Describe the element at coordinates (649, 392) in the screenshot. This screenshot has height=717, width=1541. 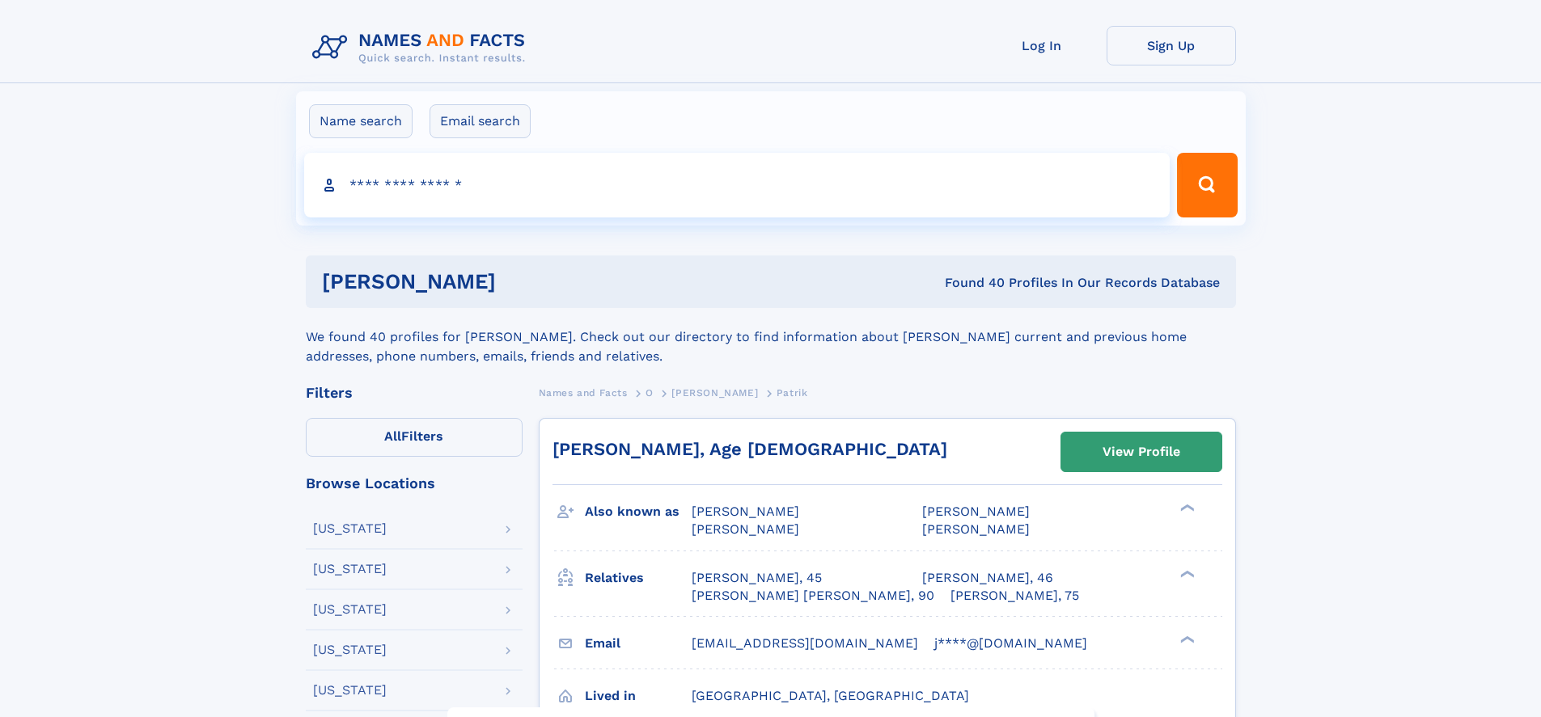
I see `a: O` at that location.